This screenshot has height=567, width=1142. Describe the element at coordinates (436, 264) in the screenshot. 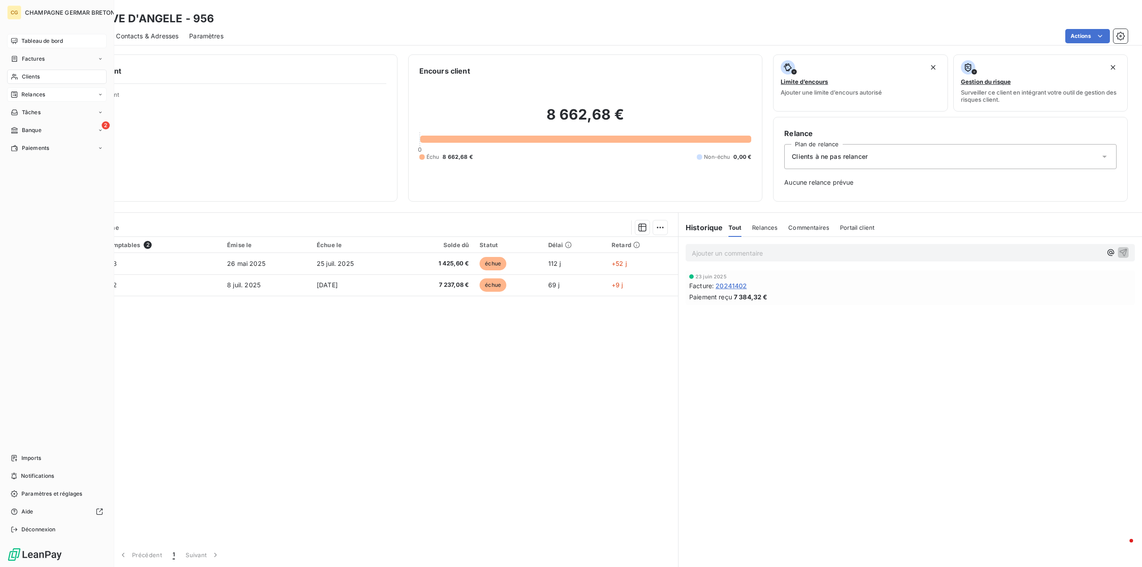

I see `span: 1 425,60 €` at that location.